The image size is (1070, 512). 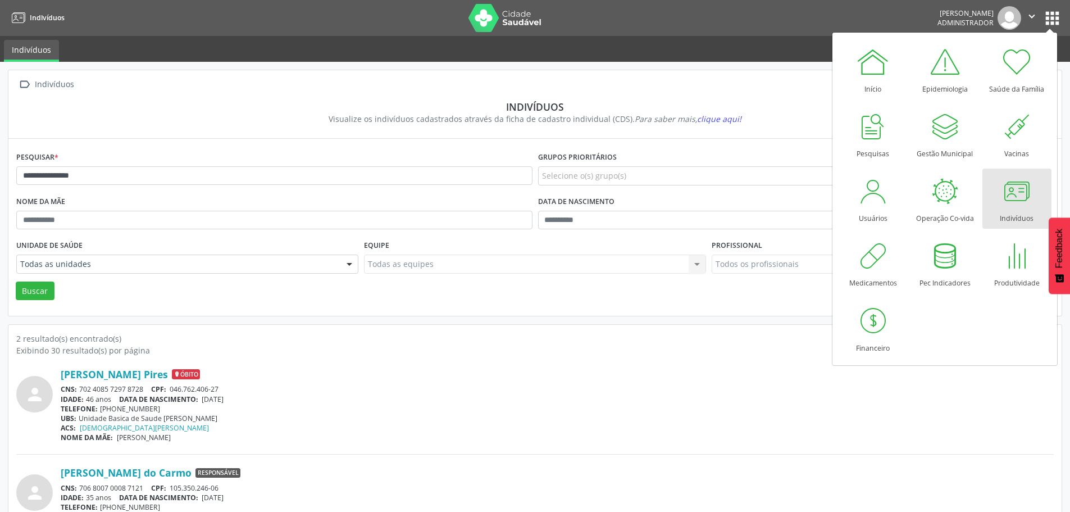 I want to click on label: Pesquisar, so click(x=37, y=157).